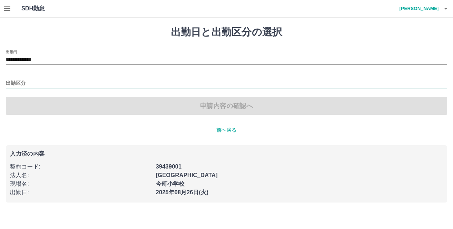 This screenshot has height=229, width=453. What do you see at coordinates (227, 32) in the screenshot?
I see `h1: 出勤日と出勤区分の選択` at bounding box center [227, 32].